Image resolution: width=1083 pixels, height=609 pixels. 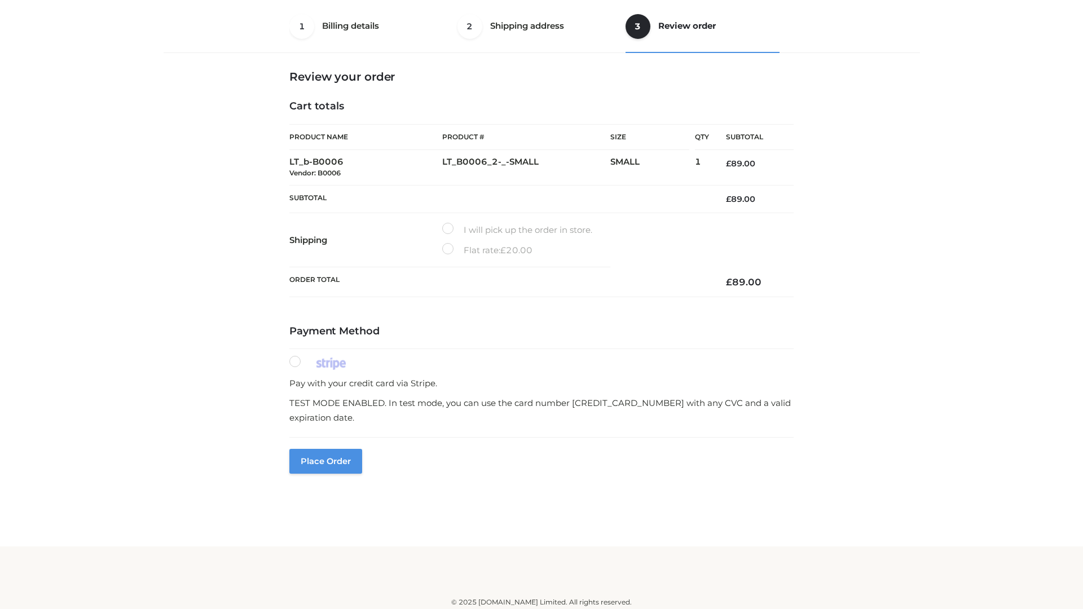 What do you see at coordinates (487, 250) in the screenshot?
I see `label: Flat rate:` at bounding box center [487, 250].